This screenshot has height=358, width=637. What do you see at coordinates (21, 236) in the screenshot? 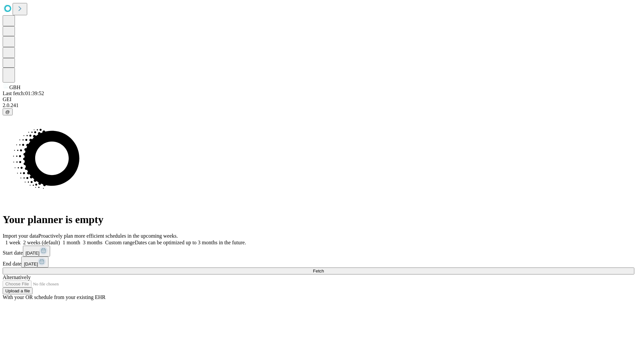
I see `span: Import your data` at bounding box center [21, 236].